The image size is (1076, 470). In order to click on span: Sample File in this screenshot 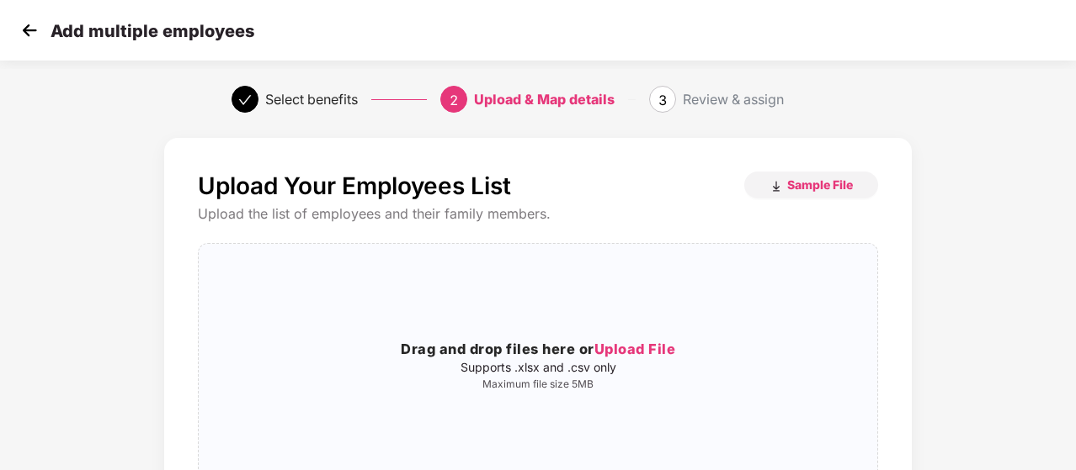, I will do `click(820, 184)`.